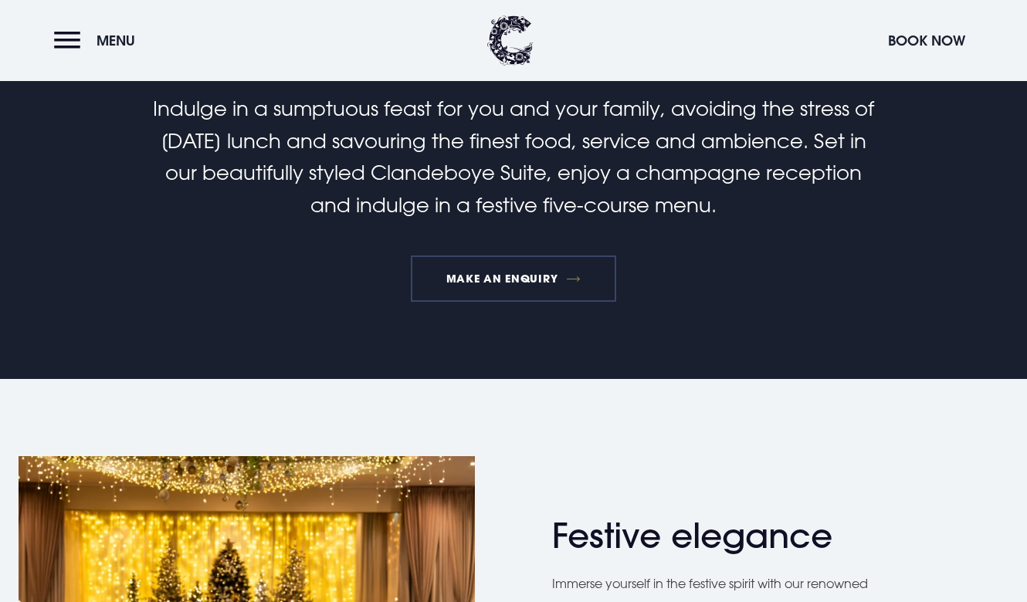  I want to click on button: Book Now, so click(927, 40).